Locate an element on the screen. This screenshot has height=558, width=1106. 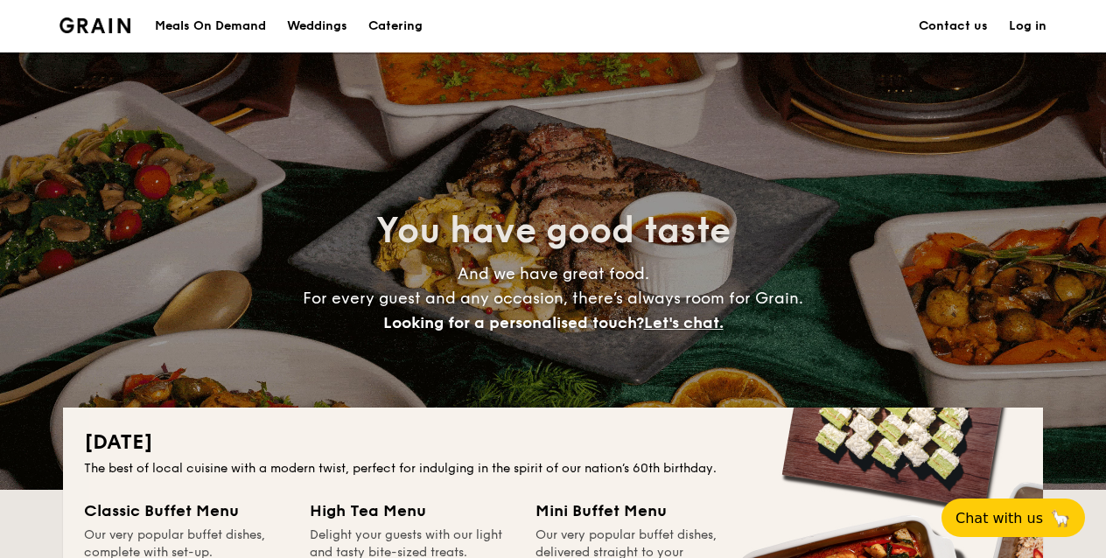
div: Classic Buffet Menu is located at coordinates (186, 511).